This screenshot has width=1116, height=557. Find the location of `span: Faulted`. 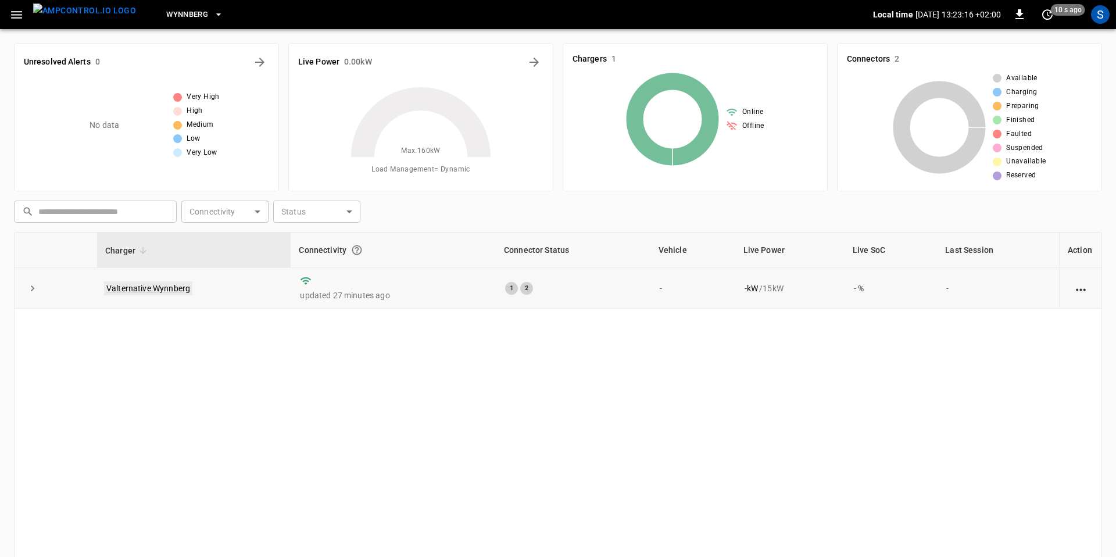

span: Faulted is located at coordinates (1019, 134).